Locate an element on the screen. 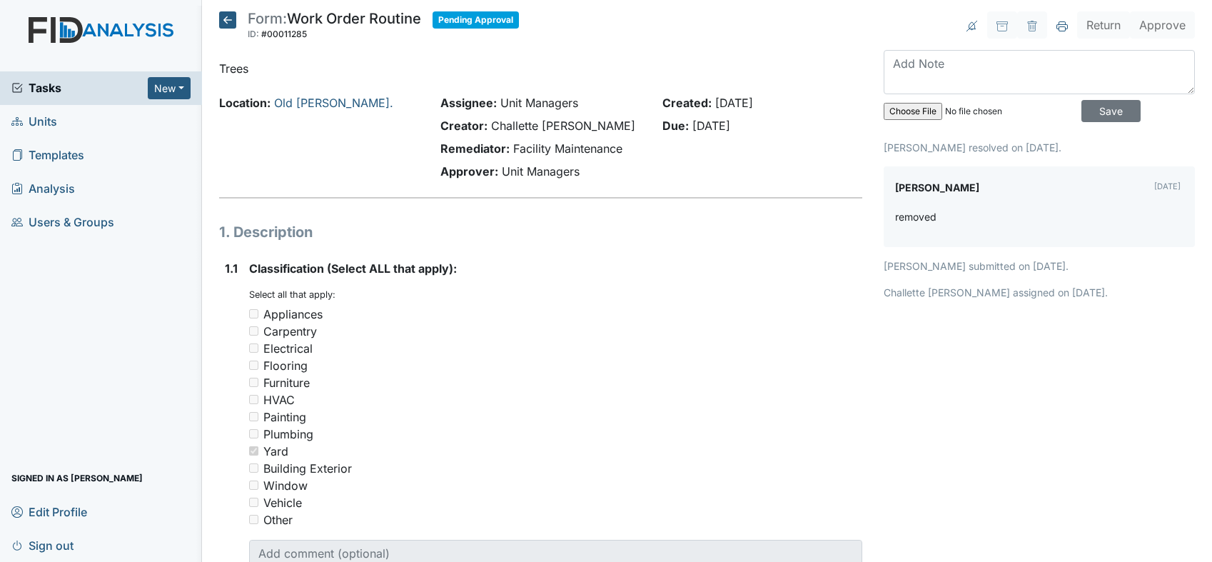 The height and width of the screenshot is (562, 1212). p: removed is located at coordinates (916, 216).